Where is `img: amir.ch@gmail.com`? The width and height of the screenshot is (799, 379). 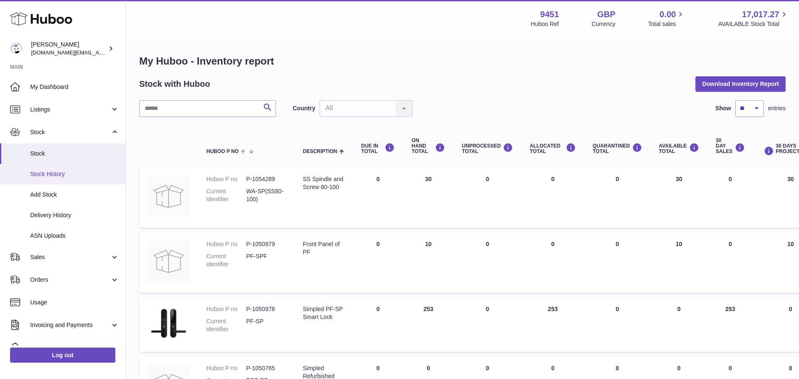 img: amir.ch@gmail.com is located at coordinates (16, 49).